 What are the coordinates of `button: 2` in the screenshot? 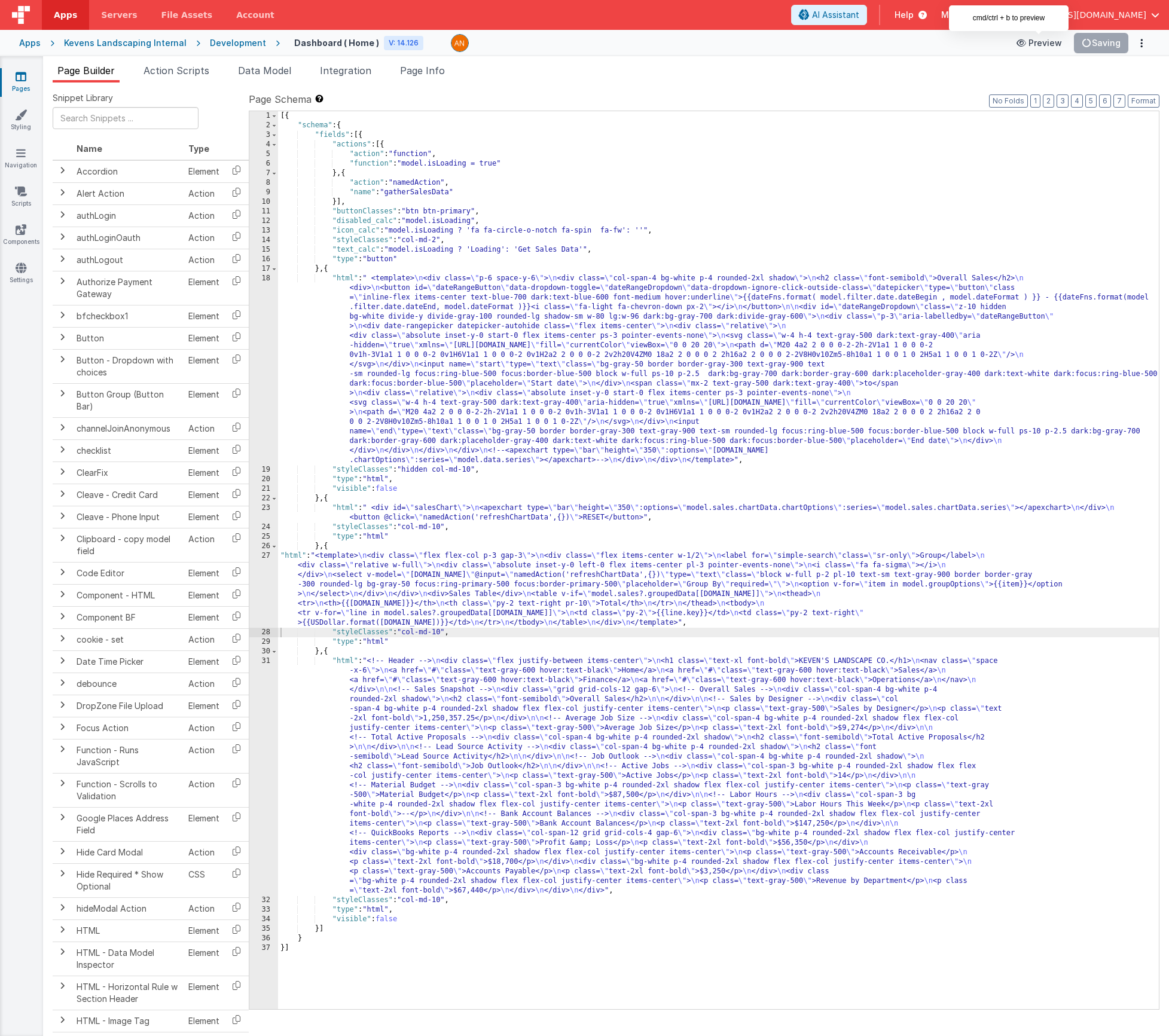 It's located at (1048, 101).